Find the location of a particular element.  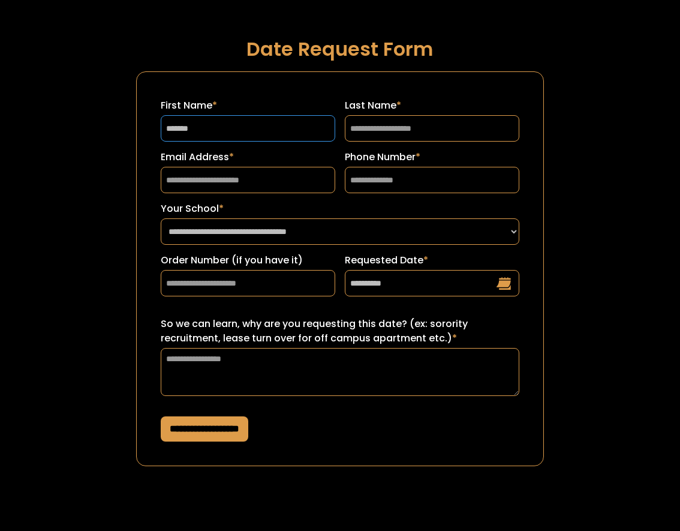

label: Your School is located at coordinates (340, 209).